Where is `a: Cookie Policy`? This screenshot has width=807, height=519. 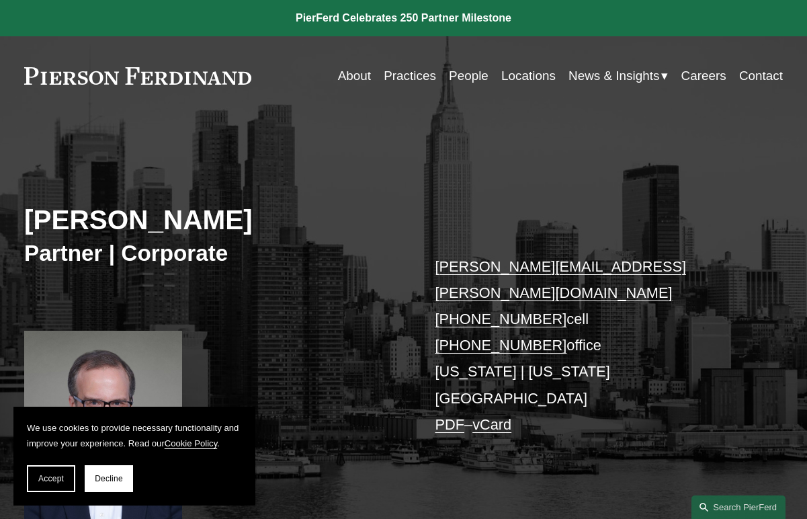 a: Cookie Policy is located at coordinates (191, 443).